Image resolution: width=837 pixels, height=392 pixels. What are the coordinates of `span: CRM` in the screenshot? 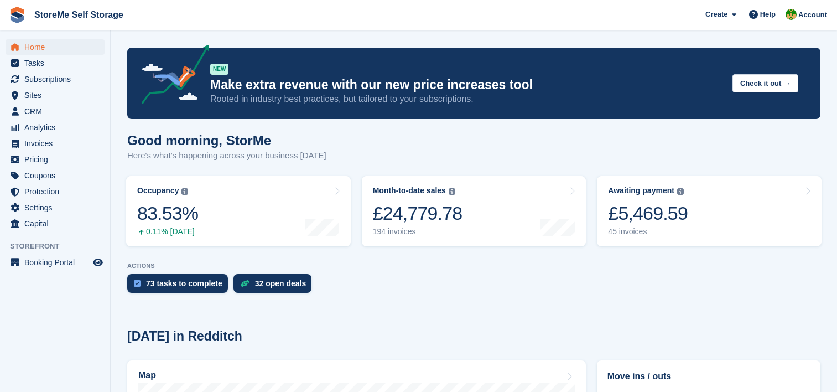 It's located at (58, 111).